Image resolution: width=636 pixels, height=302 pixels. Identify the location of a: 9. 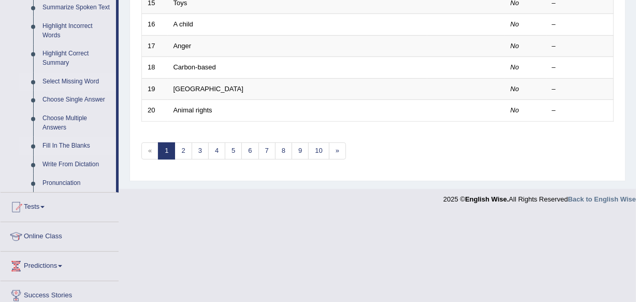
(300, 151).